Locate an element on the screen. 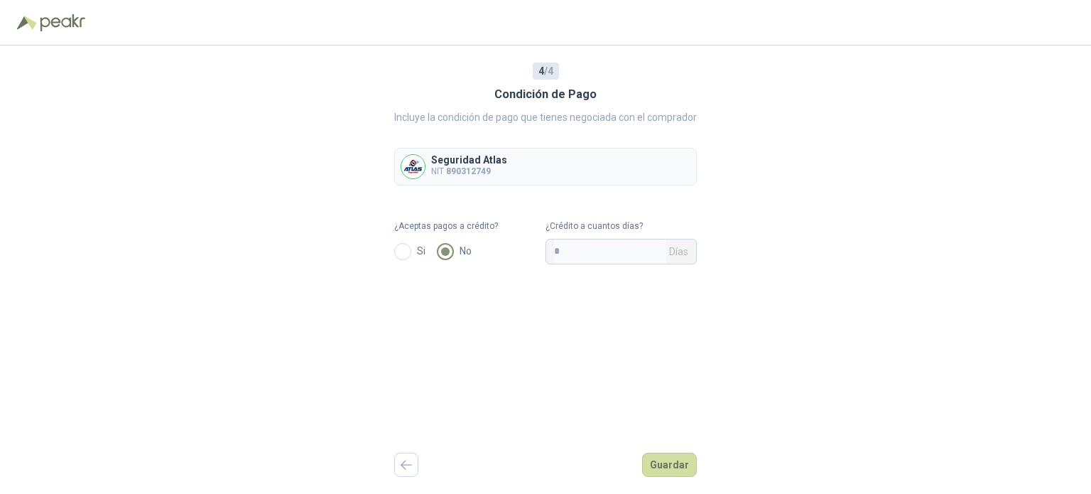 Image resolution: width=1091 pixels, height=494 pixels. span: Días is located at coordinates (679, 252).